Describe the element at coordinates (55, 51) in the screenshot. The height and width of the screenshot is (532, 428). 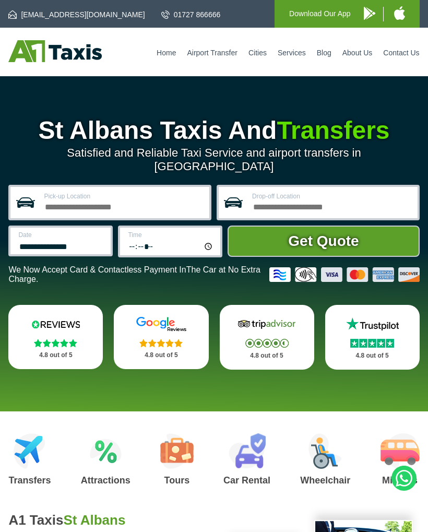
I see `img: A1 Taxis St Albans LTD` at that location.